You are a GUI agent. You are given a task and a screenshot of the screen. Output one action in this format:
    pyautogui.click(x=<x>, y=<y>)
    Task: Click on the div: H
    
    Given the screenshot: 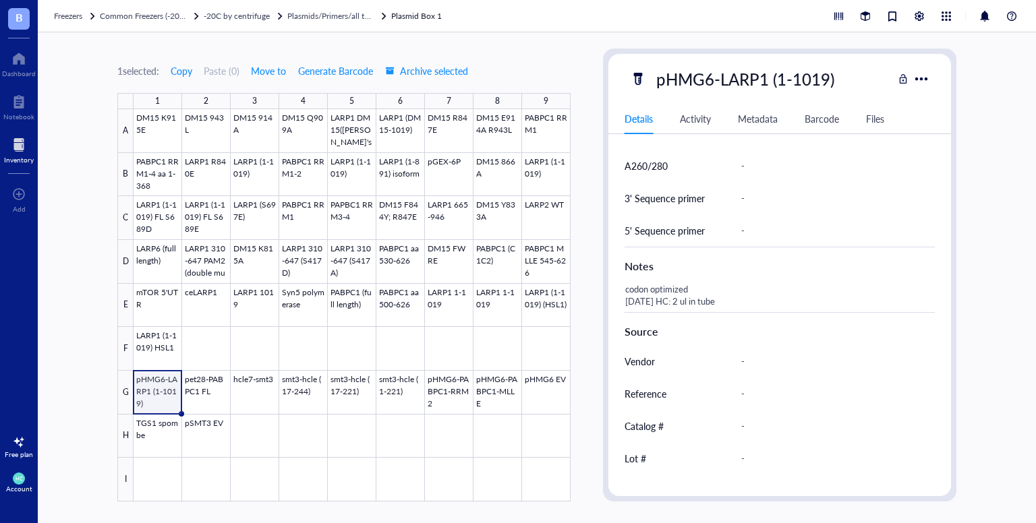 What is the action you would take?
    pyautogui.click(x=125, y=436)
    